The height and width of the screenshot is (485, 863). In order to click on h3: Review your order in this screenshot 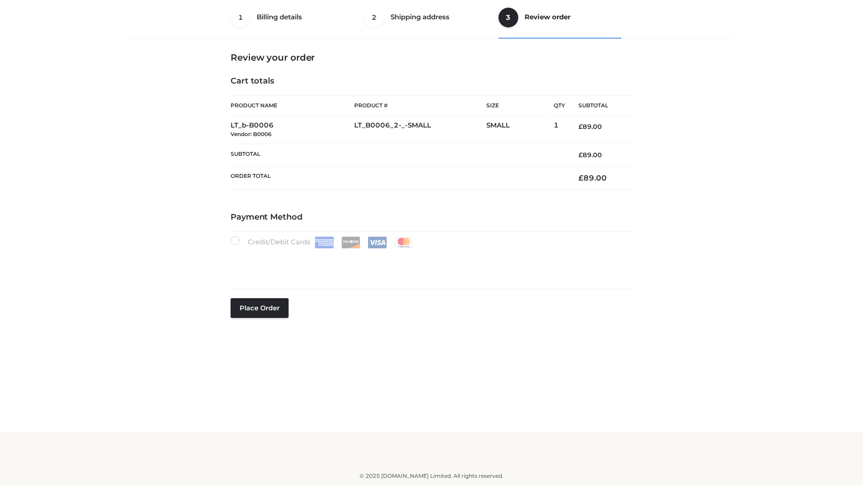, I will do `click(431, 58)`.